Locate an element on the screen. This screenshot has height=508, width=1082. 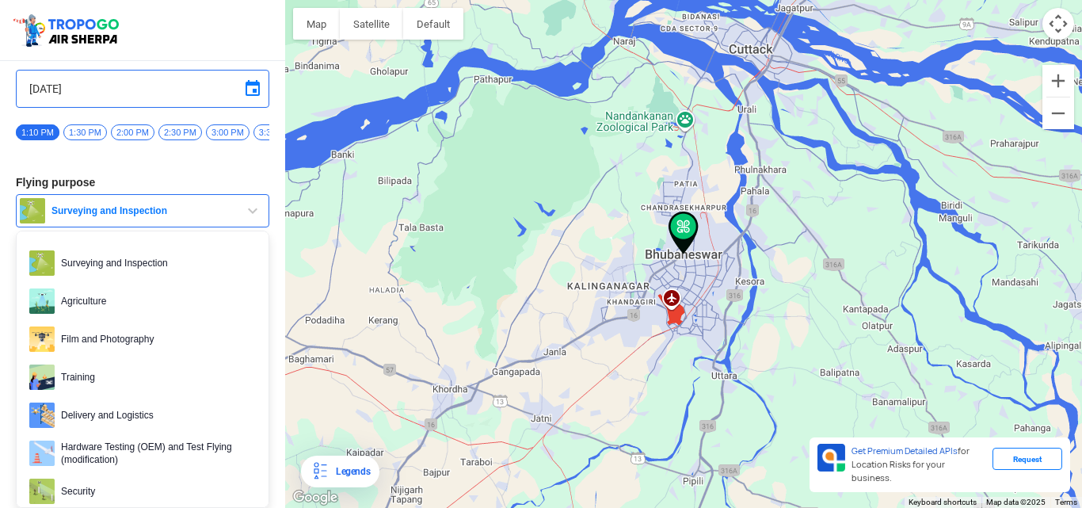
span: 2:00 PM is located at coordinates (132, 132).